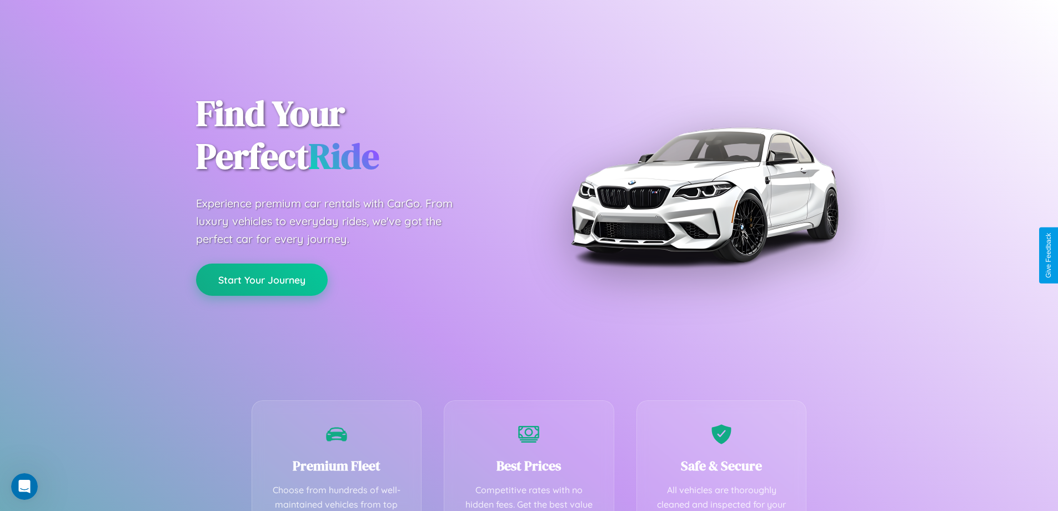  What do you see at coordinates (262, 279) in the screenshot?
I see `button: Start Your Journey` at bounding box center [262, 279].